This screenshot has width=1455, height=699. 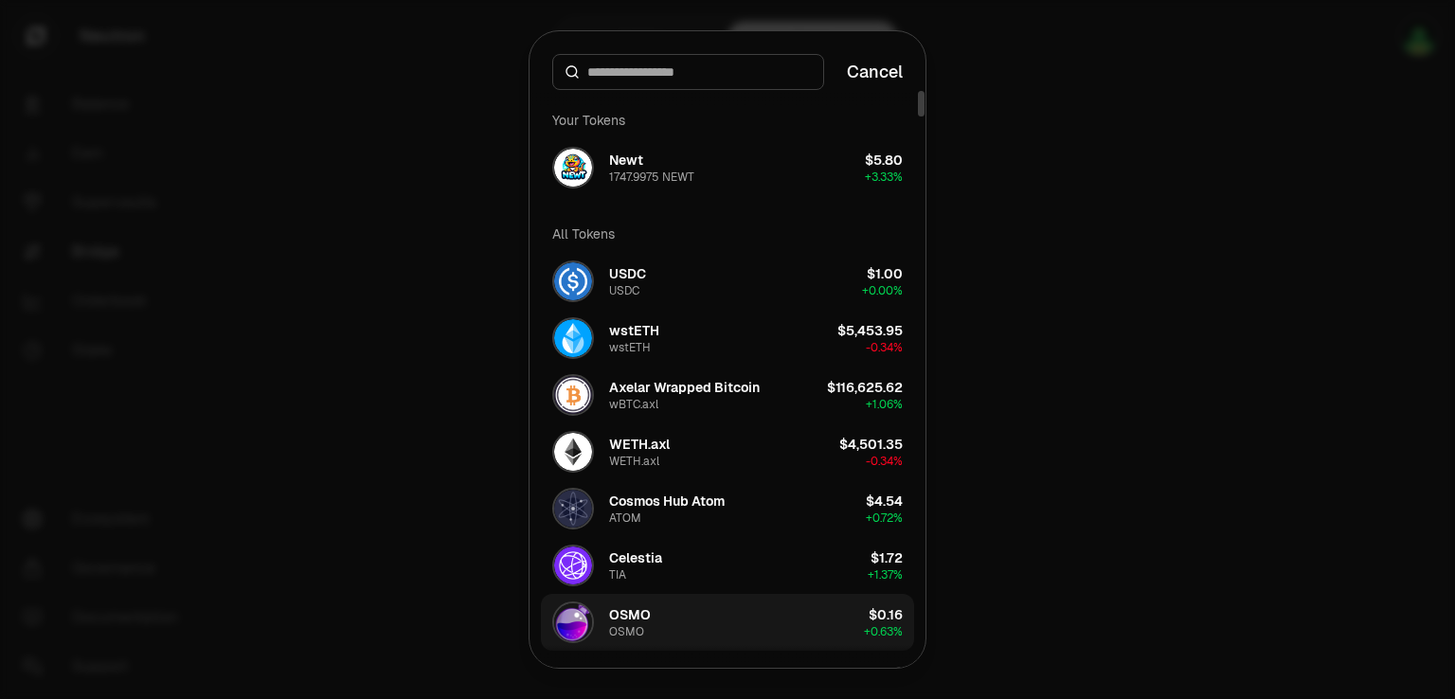 I want to click on div: Your Tokens, so click(x=728, y=120).